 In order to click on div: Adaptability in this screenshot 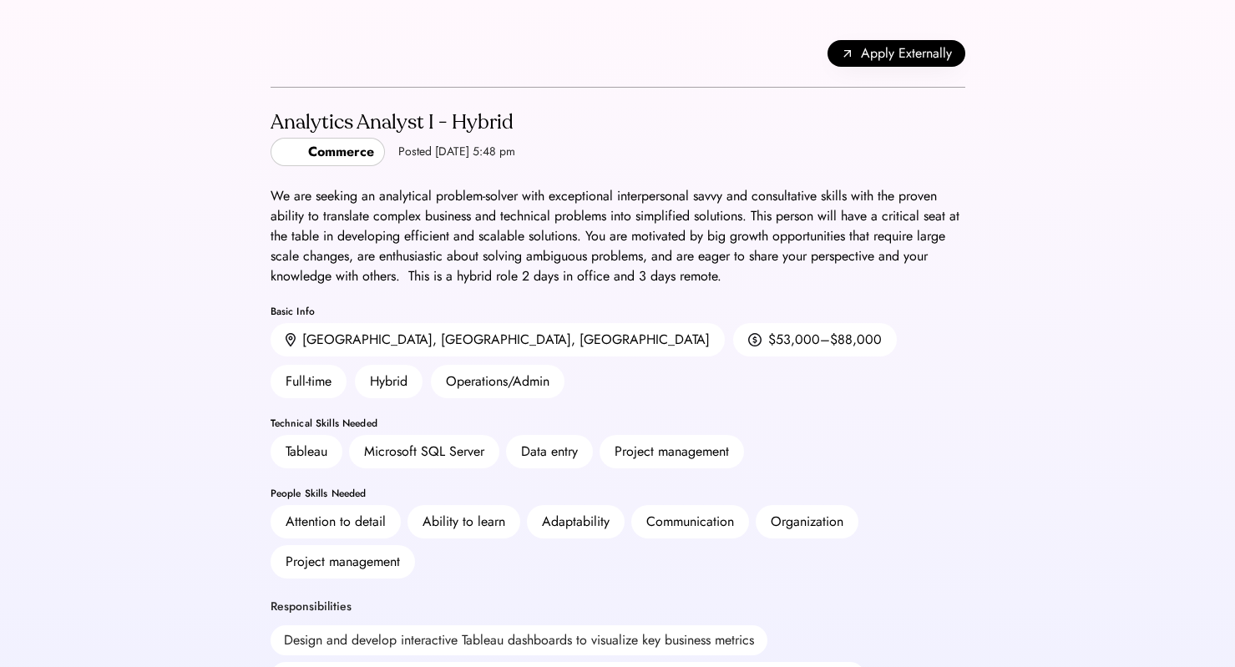, I will do `click(575, 522)`.